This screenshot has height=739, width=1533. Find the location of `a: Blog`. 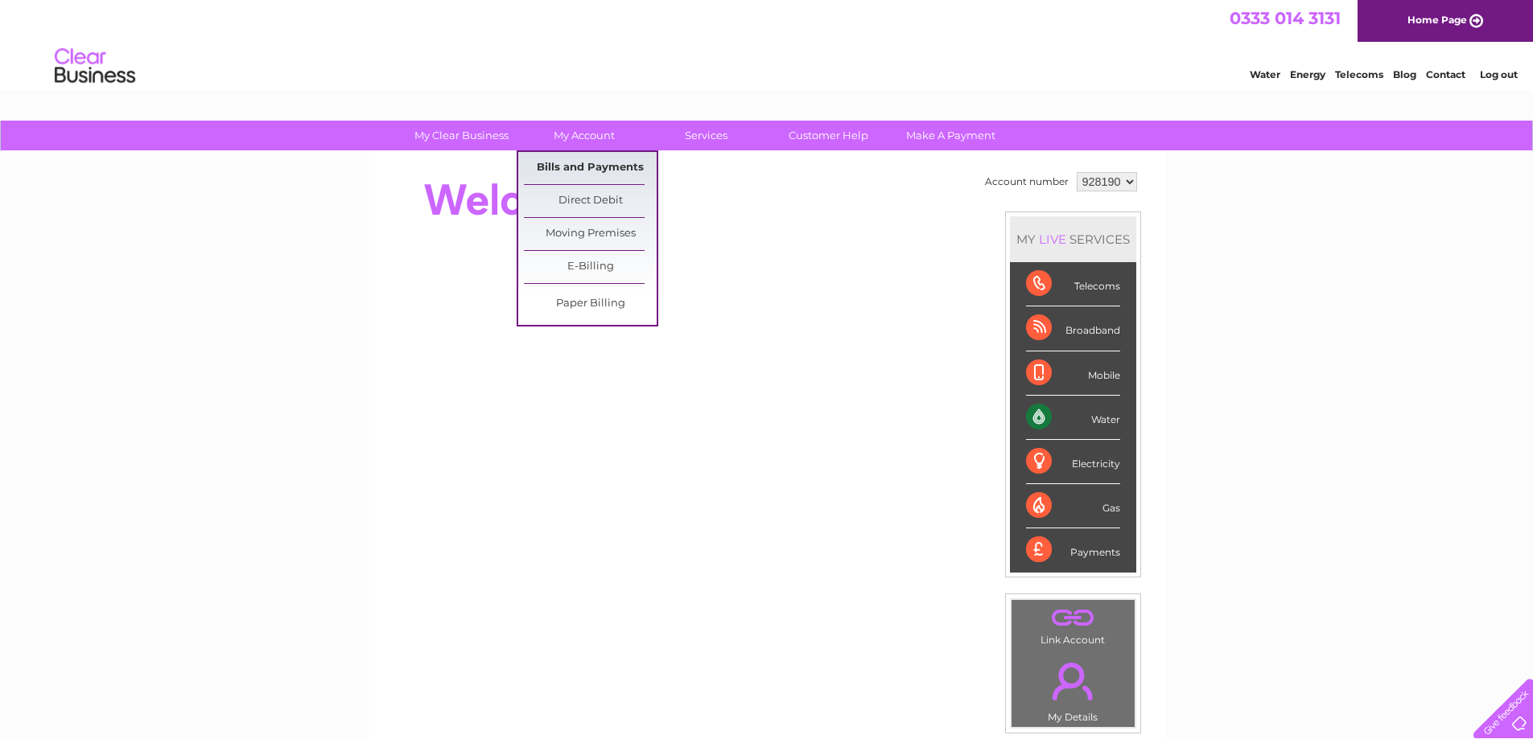

a: Blog is located at coordinates (1404, 74).